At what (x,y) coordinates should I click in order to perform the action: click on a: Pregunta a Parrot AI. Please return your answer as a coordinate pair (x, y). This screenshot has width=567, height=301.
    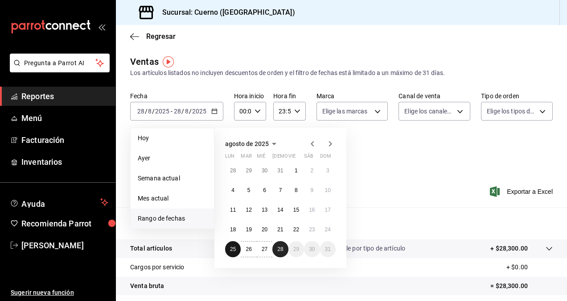
    Looking at the image, I should click on (58, 69).